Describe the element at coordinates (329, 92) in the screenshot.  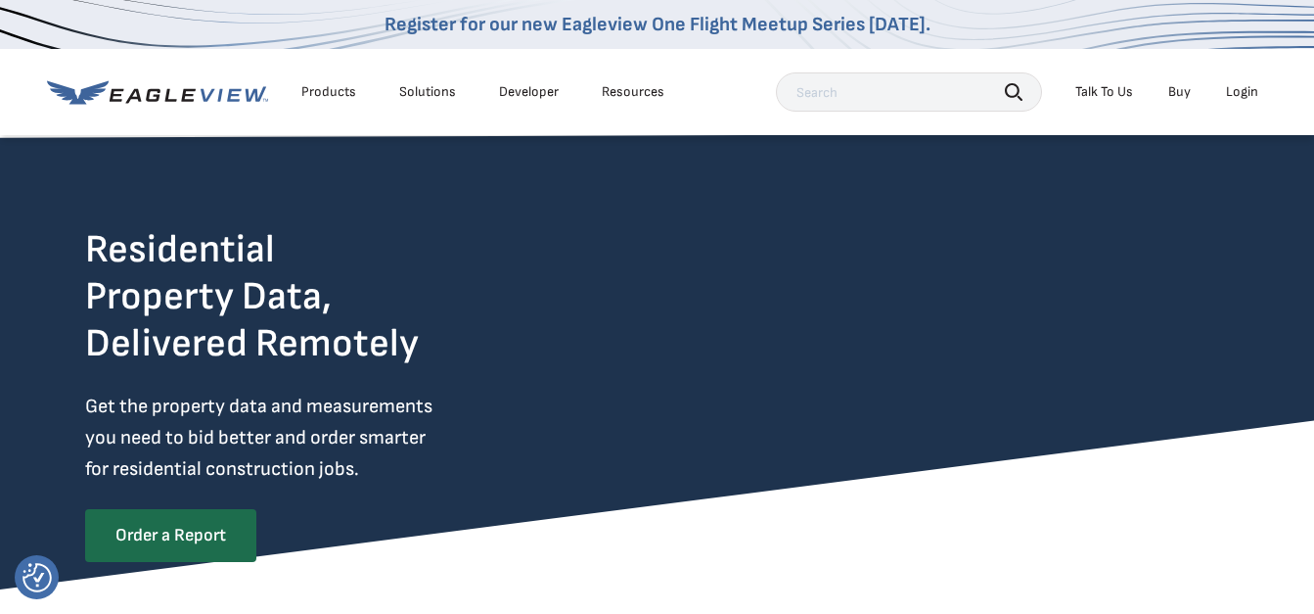
I see `div: Products` at that location.